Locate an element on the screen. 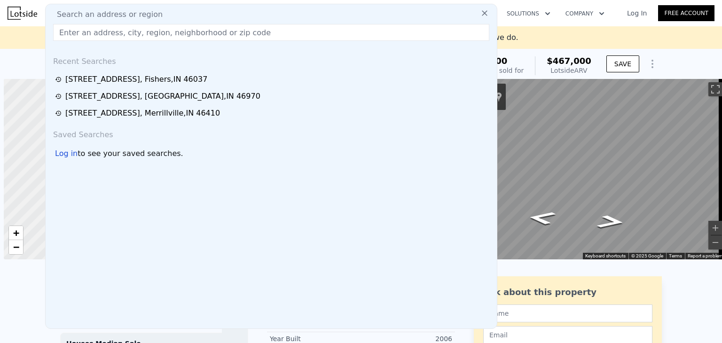 This screenshot has width=722, height=343. div: Log in is located at coordinates (66, 154).